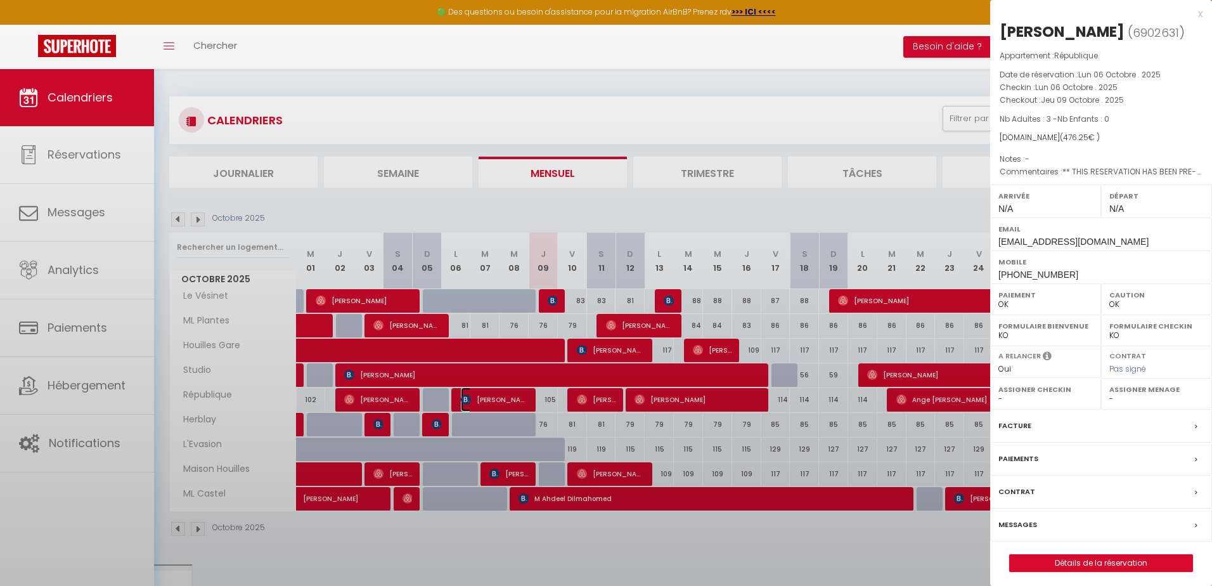  Describe the element at coordinates (1076, 137) in the screenshot. I see `span: 476.25` at that location.